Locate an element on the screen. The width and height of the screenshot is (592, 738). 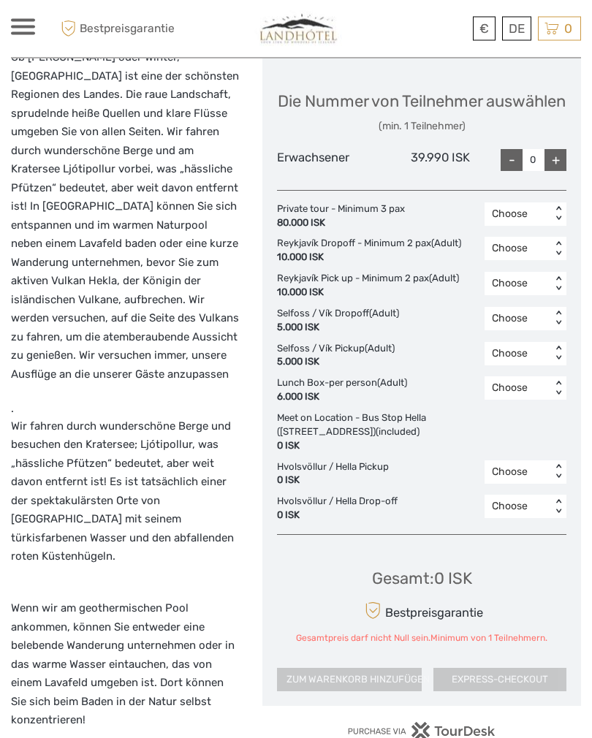
div: Hvolsvöllur / Hella Drop-off is located at coordinates (341, 509).